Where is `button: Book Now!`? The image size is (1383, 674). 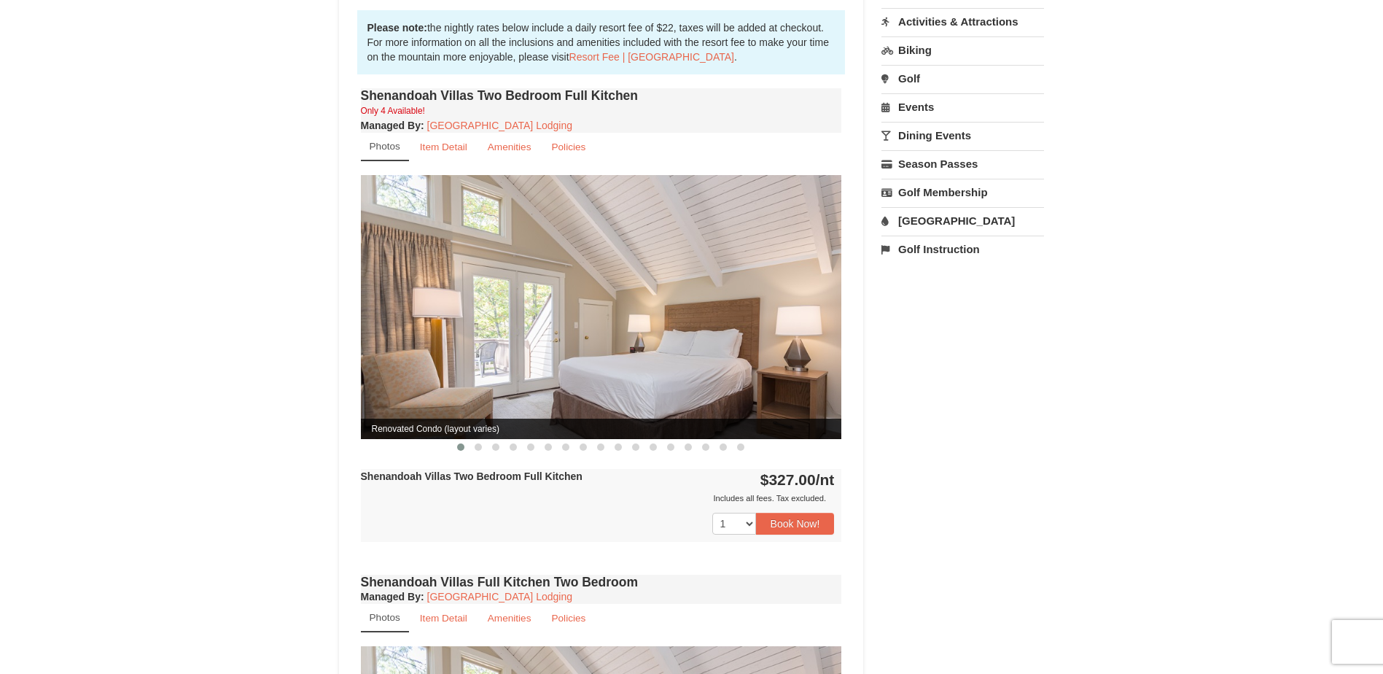 button: Book Now! is located at coordinates (796, 524).